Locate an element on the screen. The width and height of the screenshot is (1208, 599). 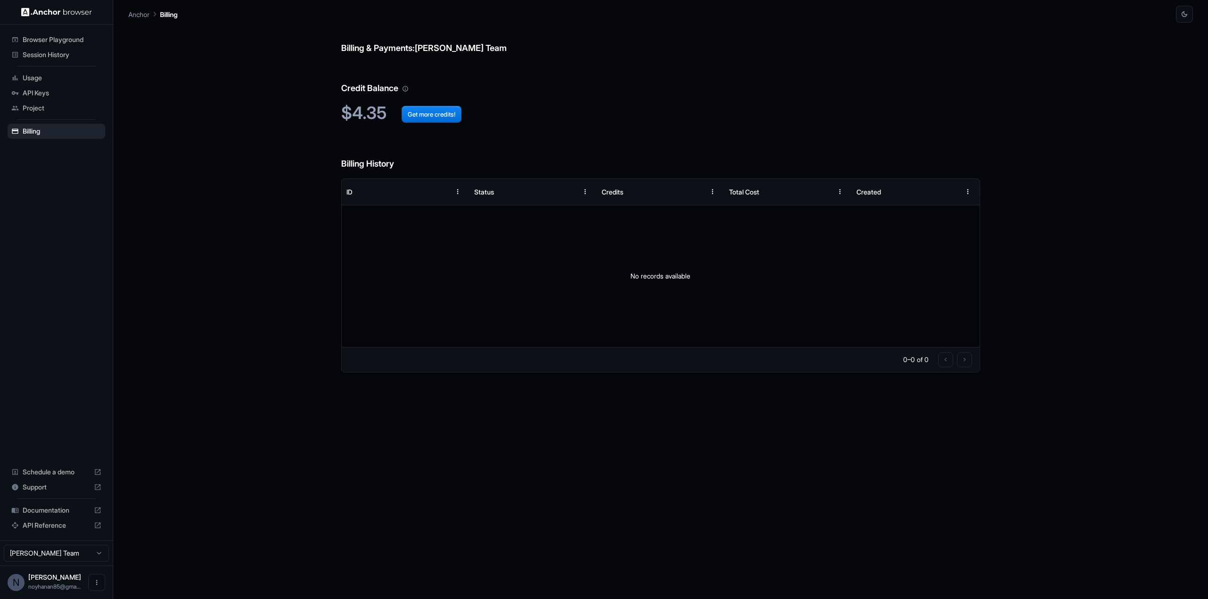
div: Total Cost is located at coordinates (744, 192).